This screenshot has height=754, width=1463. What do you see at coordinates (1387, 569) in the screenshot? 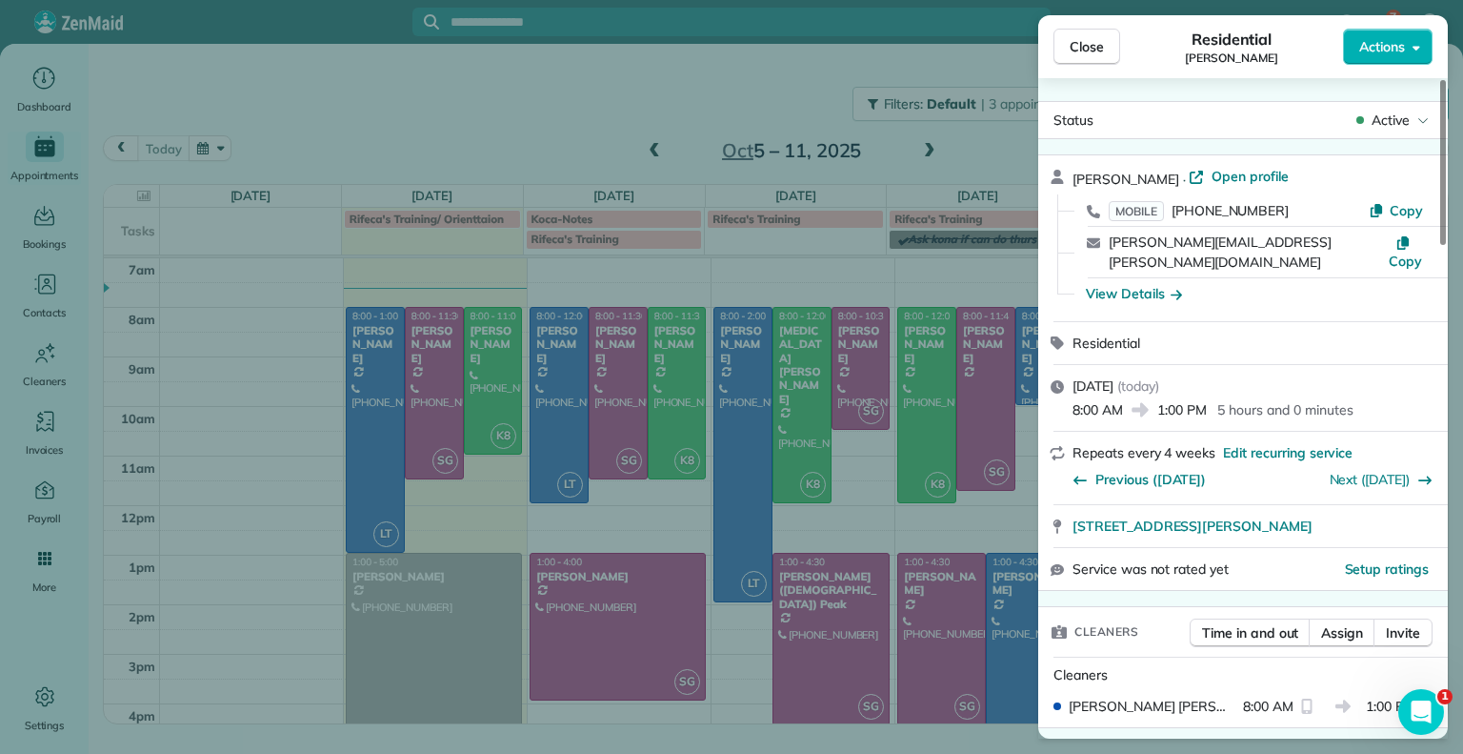
I see `span: Setup ratings` at bounding box center [1387, 569].